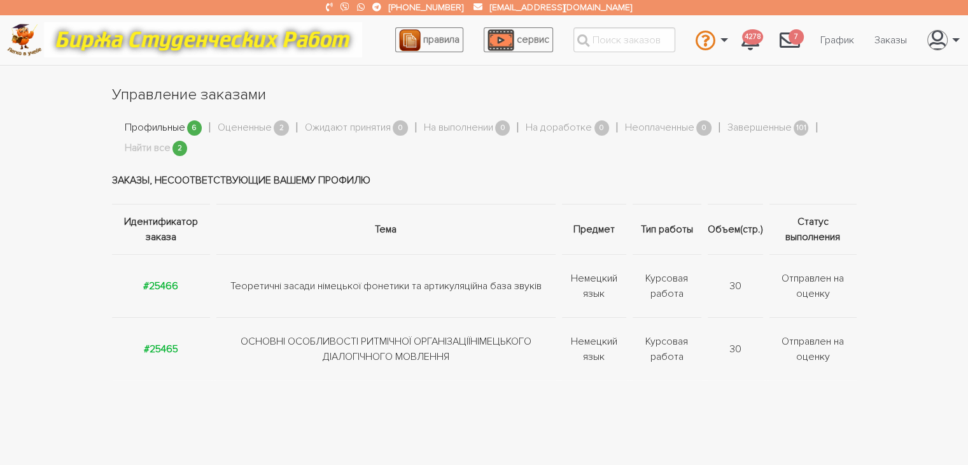 The image size is (968, 465). What do you see at coordinates (161, 349) in the screenshot?
I see `a: #25465` at bounding box center [161, 349].